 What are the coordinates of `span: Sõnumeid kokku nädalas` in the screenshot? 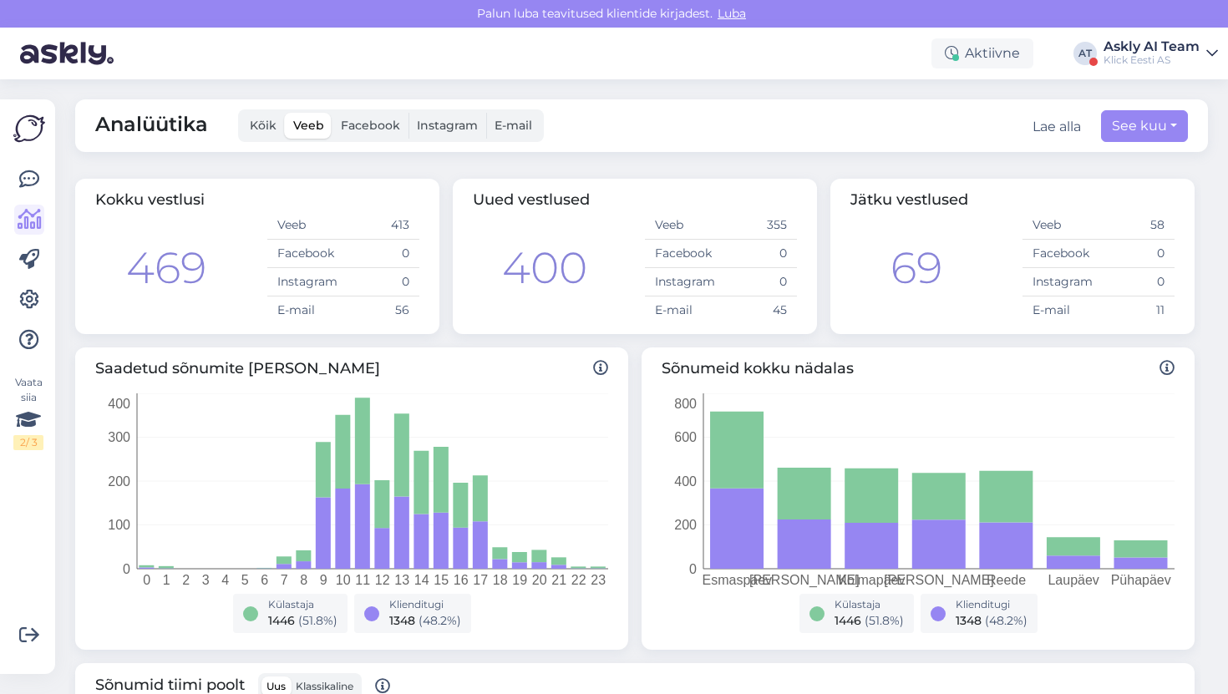 It's located at (918, 368).